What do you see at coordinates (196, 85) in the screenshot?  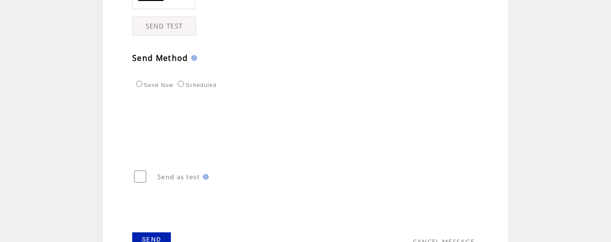 I see `label: Scheduled` at bounding box center [196, 85].